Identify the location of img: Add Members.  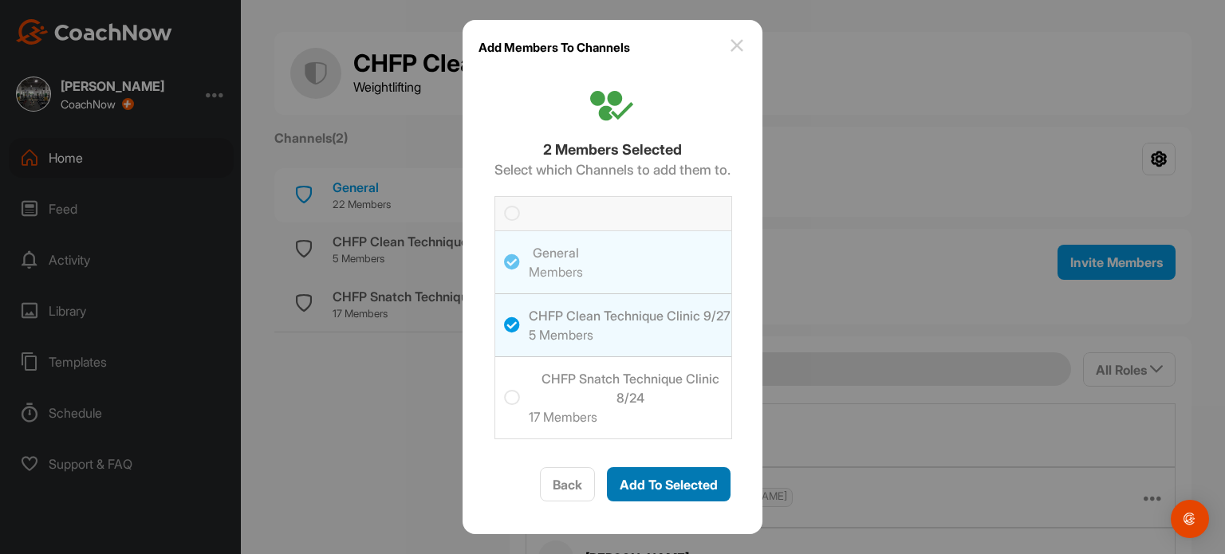
(612, 107).